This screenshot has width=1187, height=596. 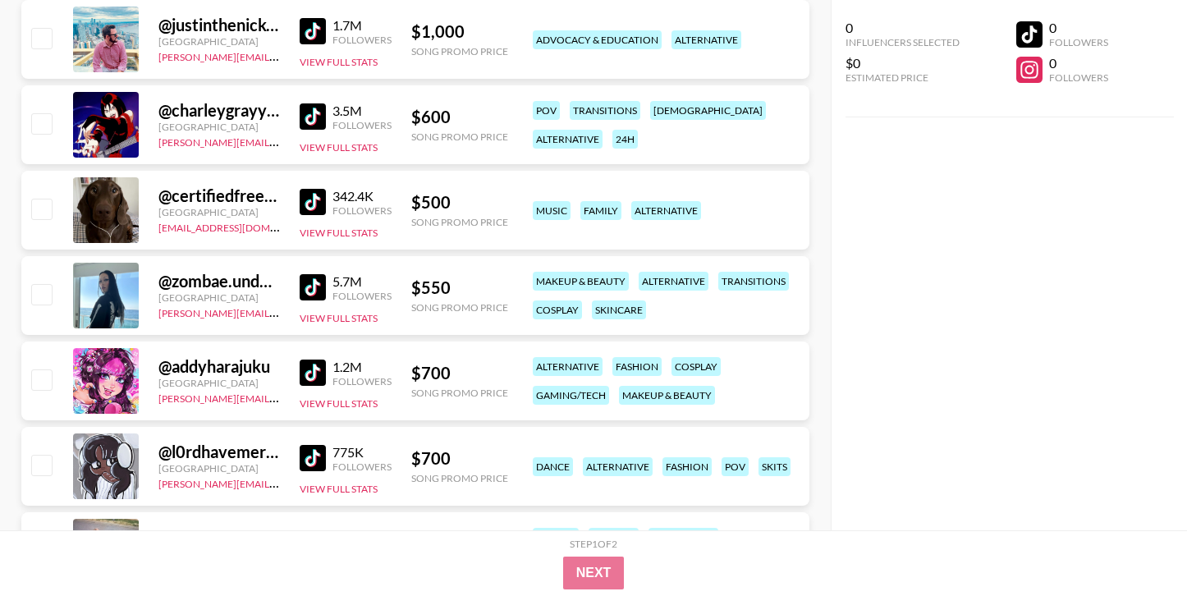 I want to click on div: @ l0rdhavemercii, so click(x=219, y=452).